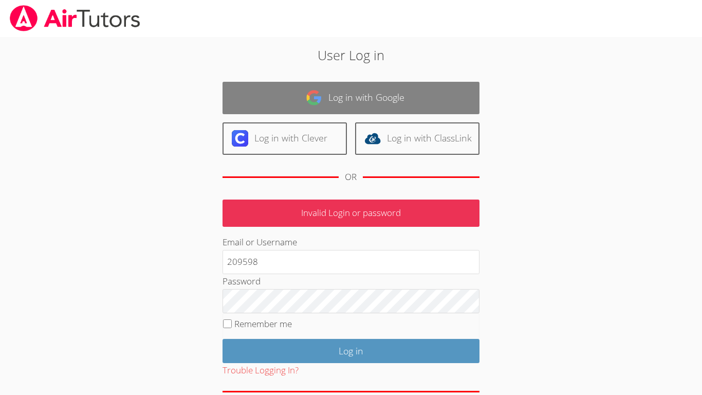  What do you see at coordinates (351, 55) in the screenshot?
I see `h2: User Log in` at bounding box center [351, 55].